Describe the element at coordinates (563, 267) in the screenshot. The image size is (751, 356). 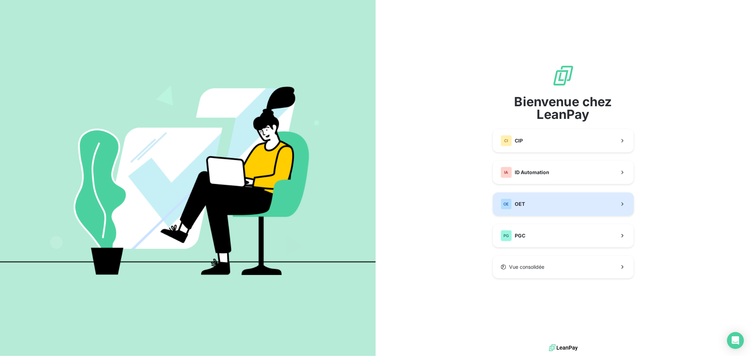
I see `button: Vue consolidée` at that location.